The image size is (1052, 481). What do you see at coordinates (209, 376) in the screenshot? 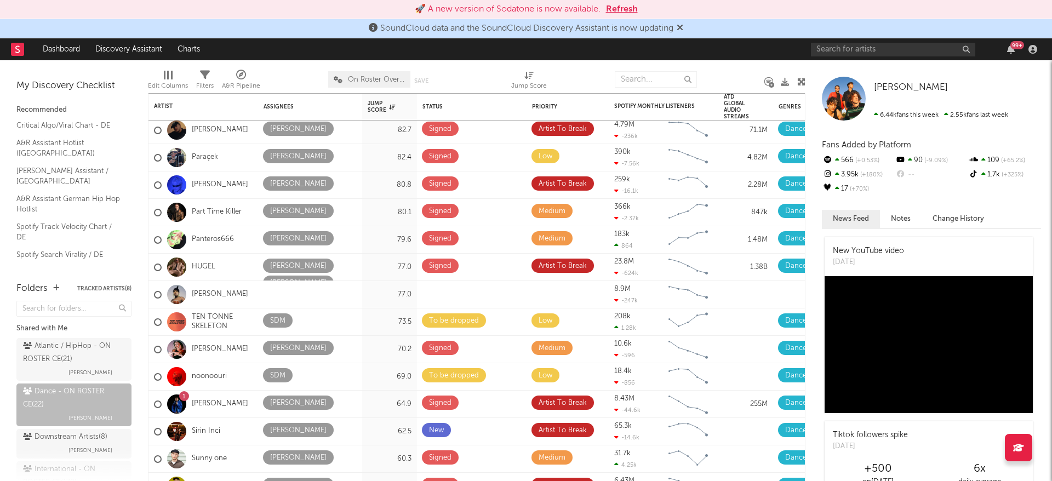
I see `a: noonoouri` at bounding box center [209, 376].